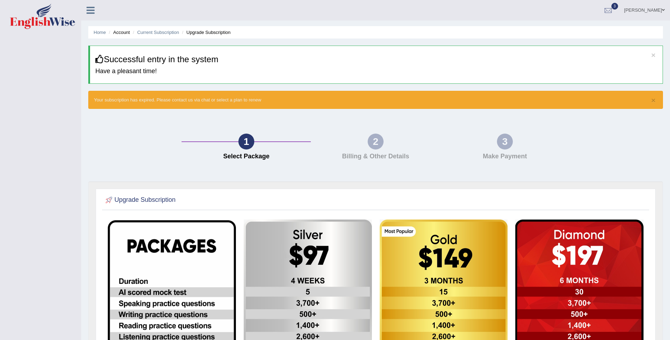 This screenshot has height=340, width=670. What do you see at coordinates (376, 100) in the screenshot?
I see `div: Your subscription has expired. Please contact us via chat or select a plan to renew` at bounding box center [376, 100].